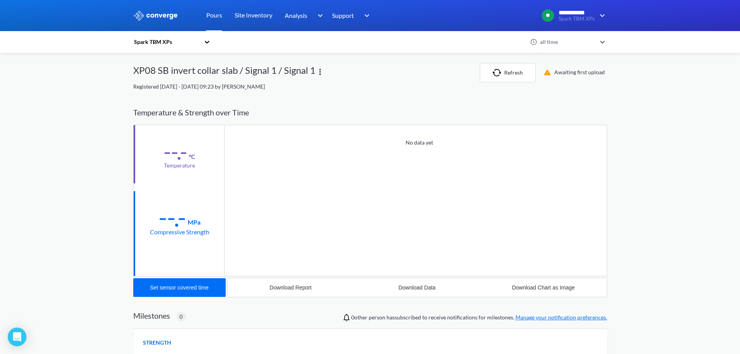 The image size is (740, 354). I want to click on div: XP08 SB invert collar slab / Signal 1 / Signal 1, so click(224, 73).